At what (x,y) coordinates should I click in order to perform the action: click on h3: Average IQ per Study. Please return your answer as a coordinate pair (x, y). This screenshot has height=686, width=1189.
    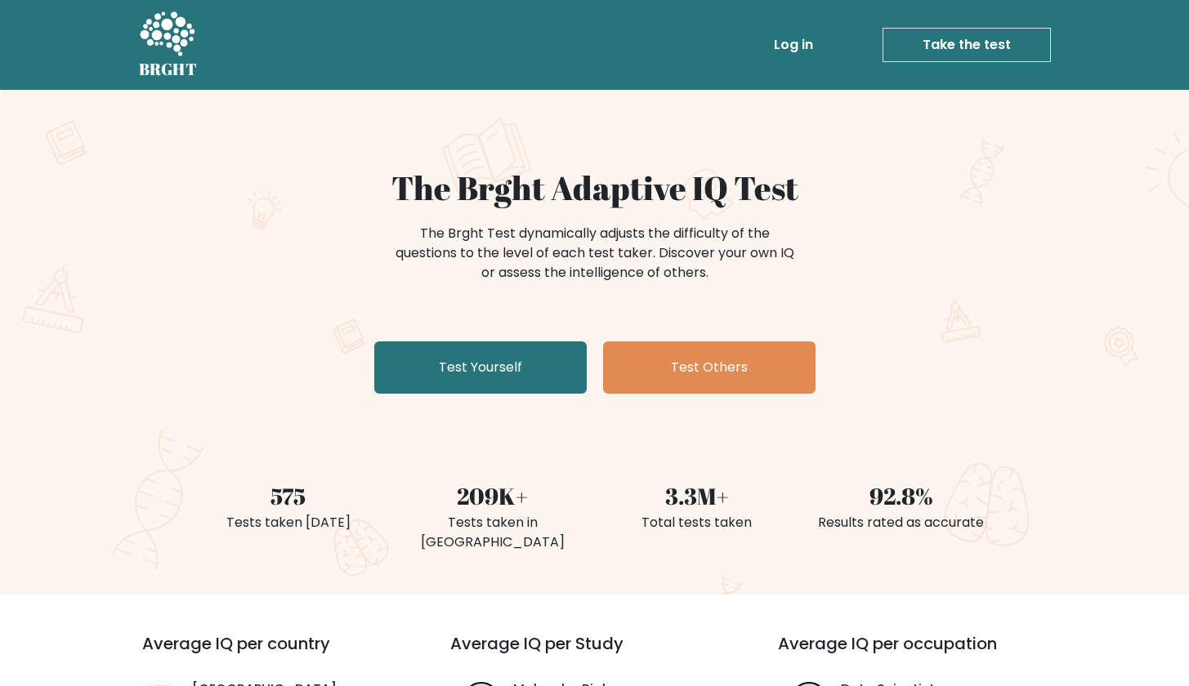
    Looking at the image, I should click on (594, 654).